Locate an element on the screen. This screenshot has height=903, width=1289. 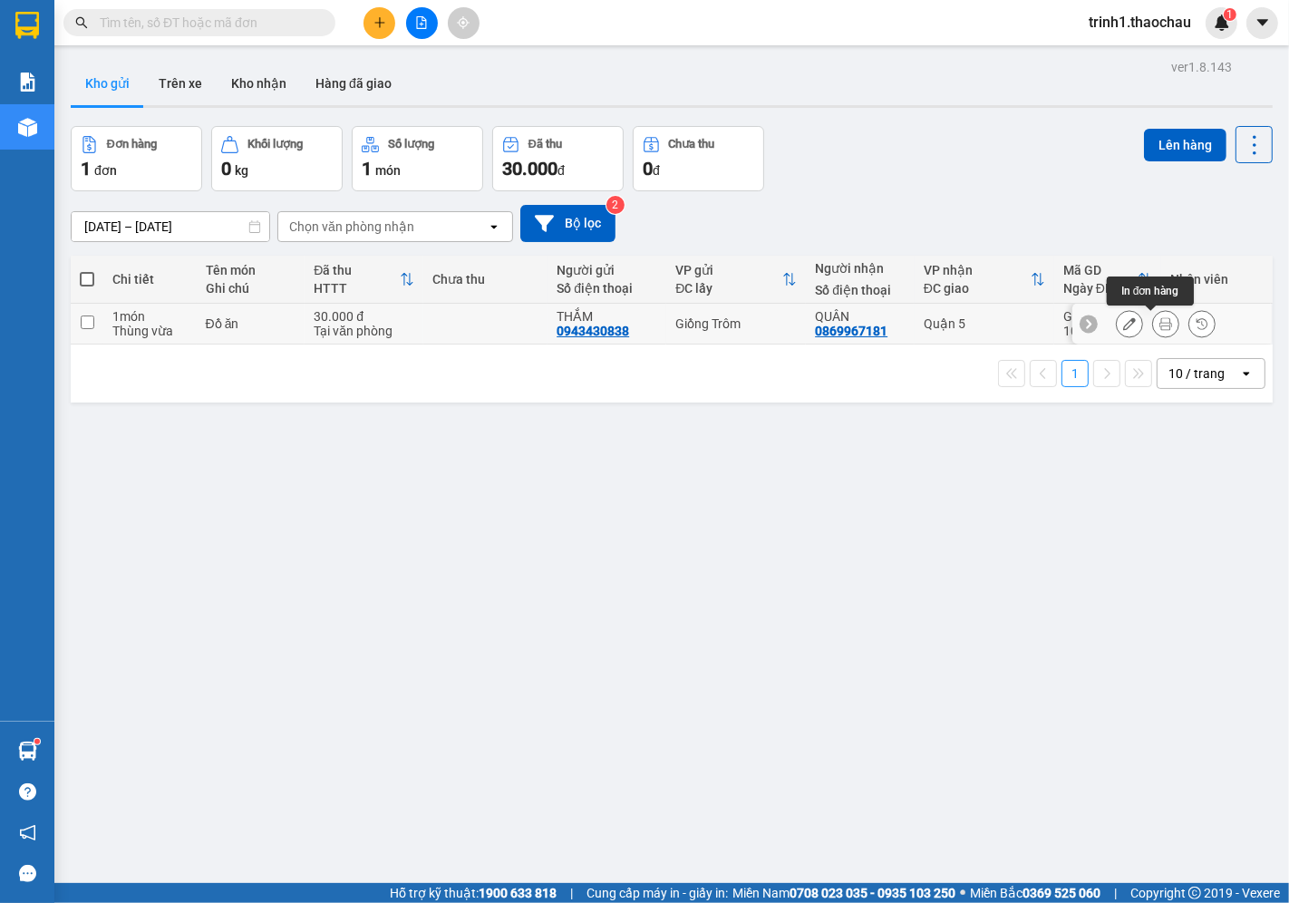
button: aim is located at coordinates (463, 23).